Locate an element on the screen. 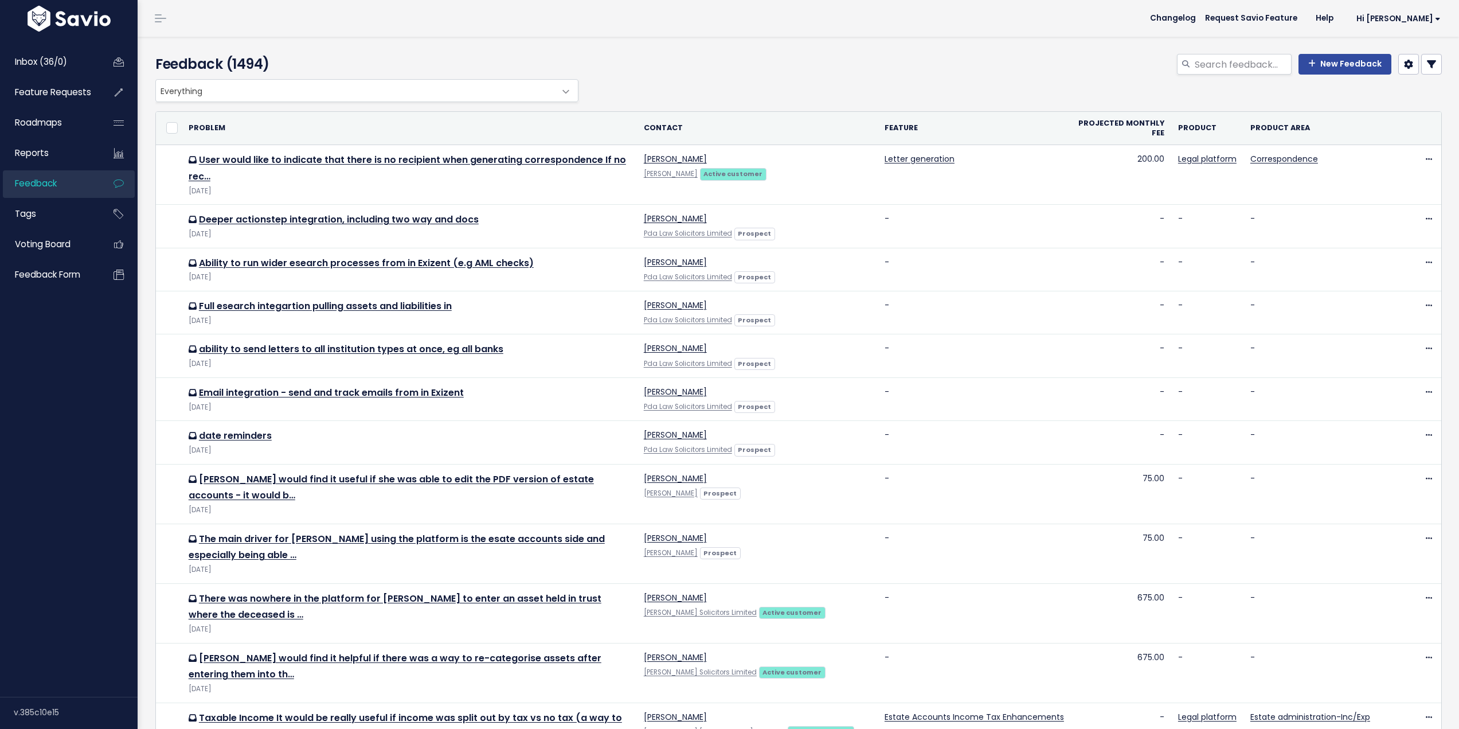  span: Voting Board is located at coordinates (42, 244).